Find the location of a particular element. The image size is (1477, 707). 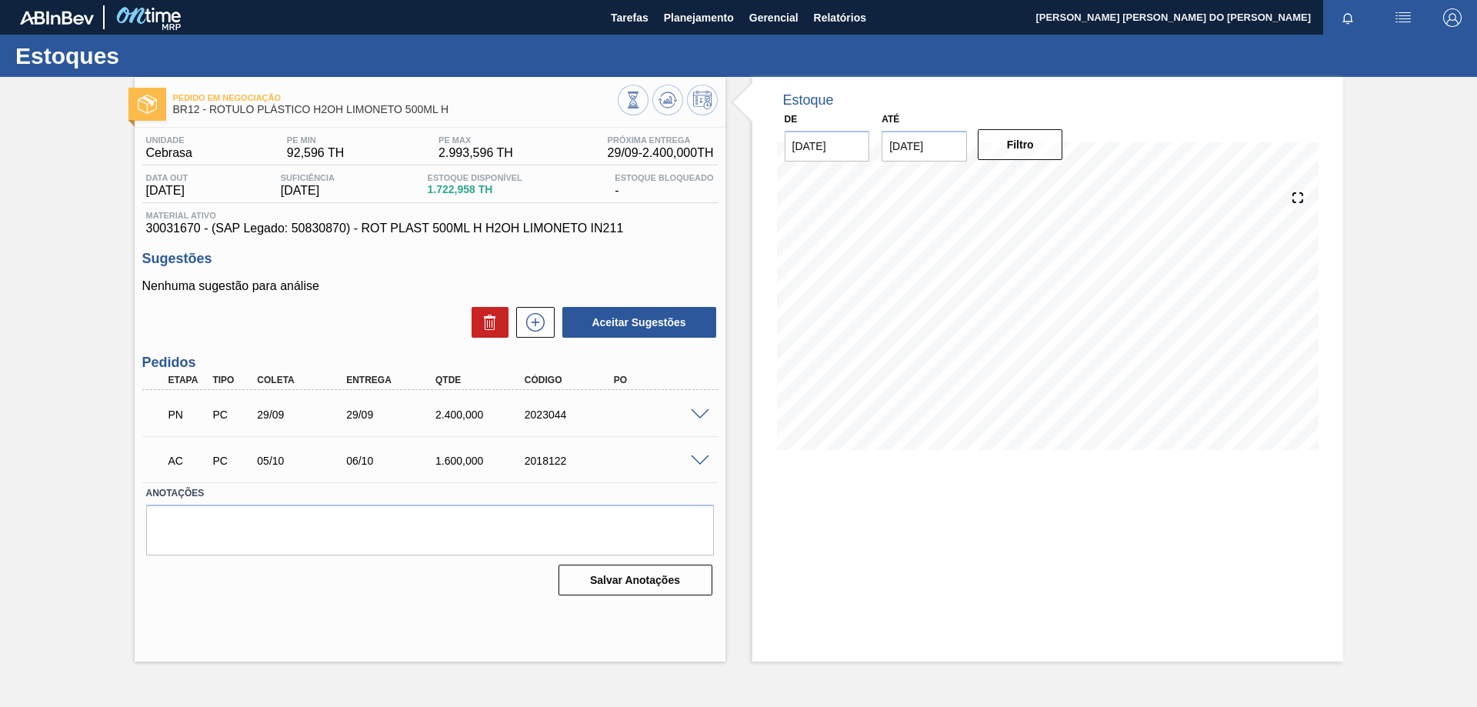

span: 92,596 TH is located at coordinates (315, 153).